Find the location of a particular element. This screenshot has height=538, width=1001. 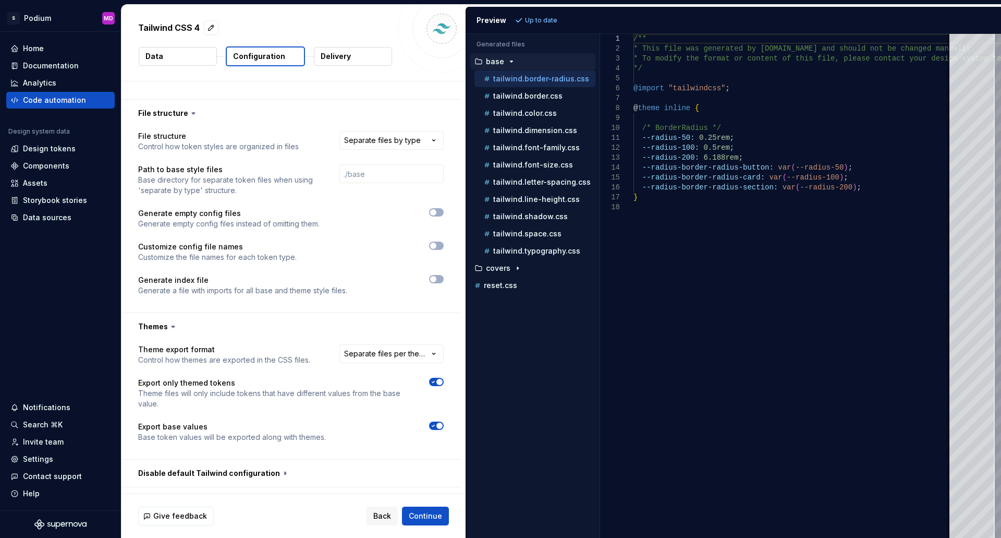

a: Storybook stories is located at coordinates (60, 200).